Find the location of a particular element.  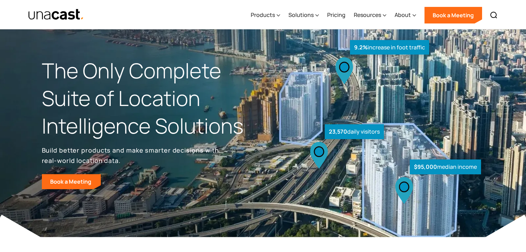

strong: $95,000 is located at coordinates (425, 167).